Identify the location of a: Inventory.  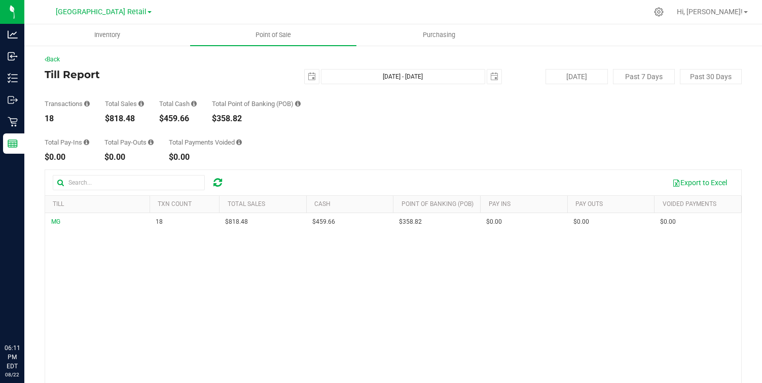
(107, 35).